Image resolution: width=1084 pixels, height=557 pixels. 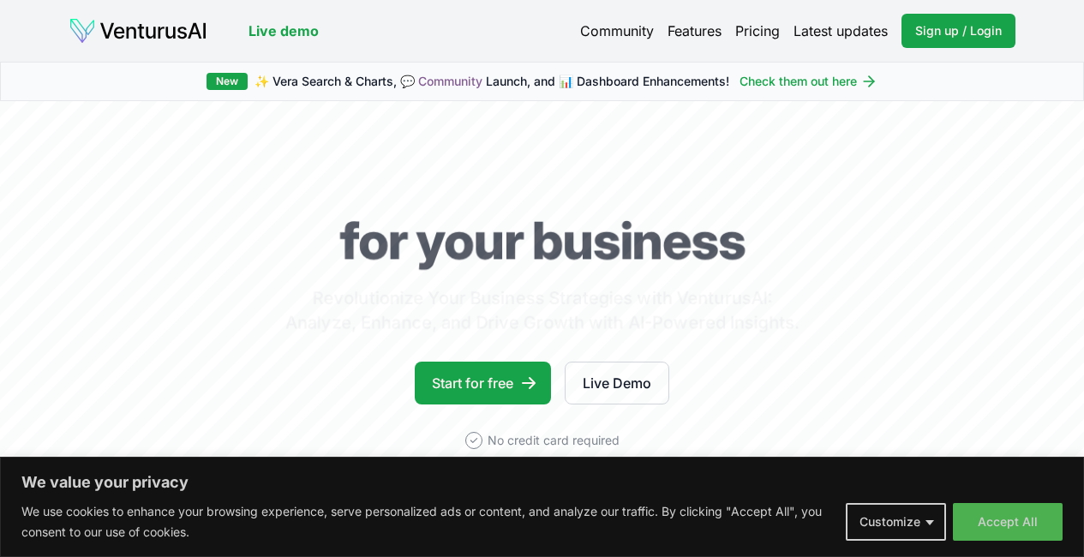 What do you see at coordinates (808, 81) in the screenshot?
I see `a: Check them out here` at bounding box center [808, 81].